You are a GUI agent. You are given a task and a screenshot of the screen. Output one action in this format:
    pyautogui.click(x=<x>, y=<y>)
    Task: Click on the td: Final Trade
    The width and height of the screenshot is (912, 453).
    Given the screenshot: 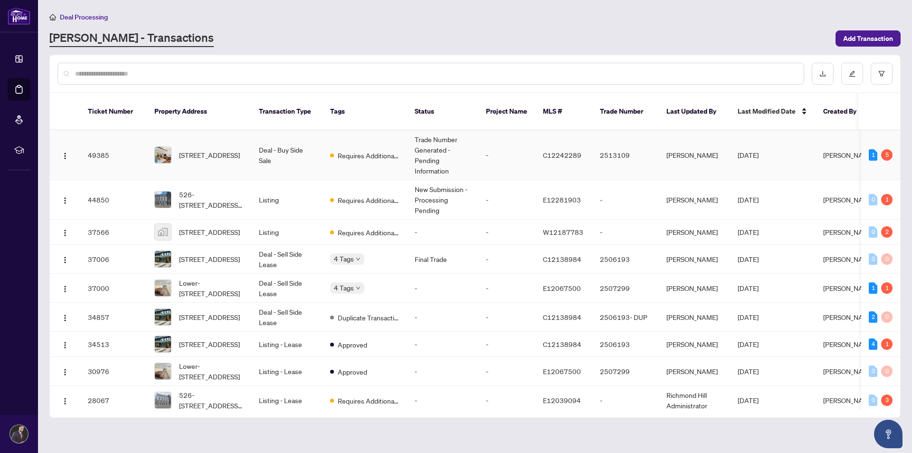 What is the action you would take?
    pyautogui.click(x=443, y=259)
    